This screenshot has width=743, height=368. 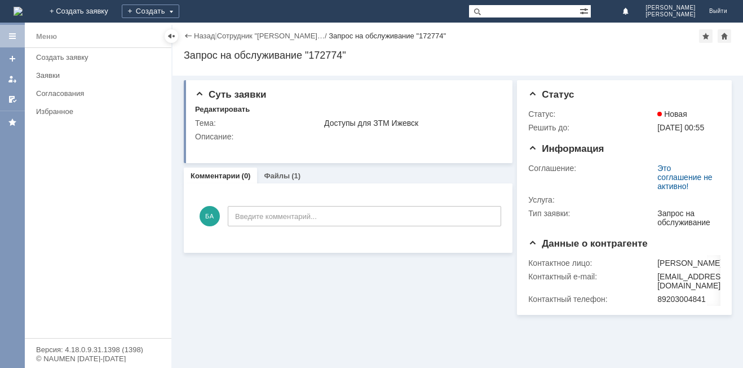 I want to click on div: Статус:, so click(x=592, y=114).